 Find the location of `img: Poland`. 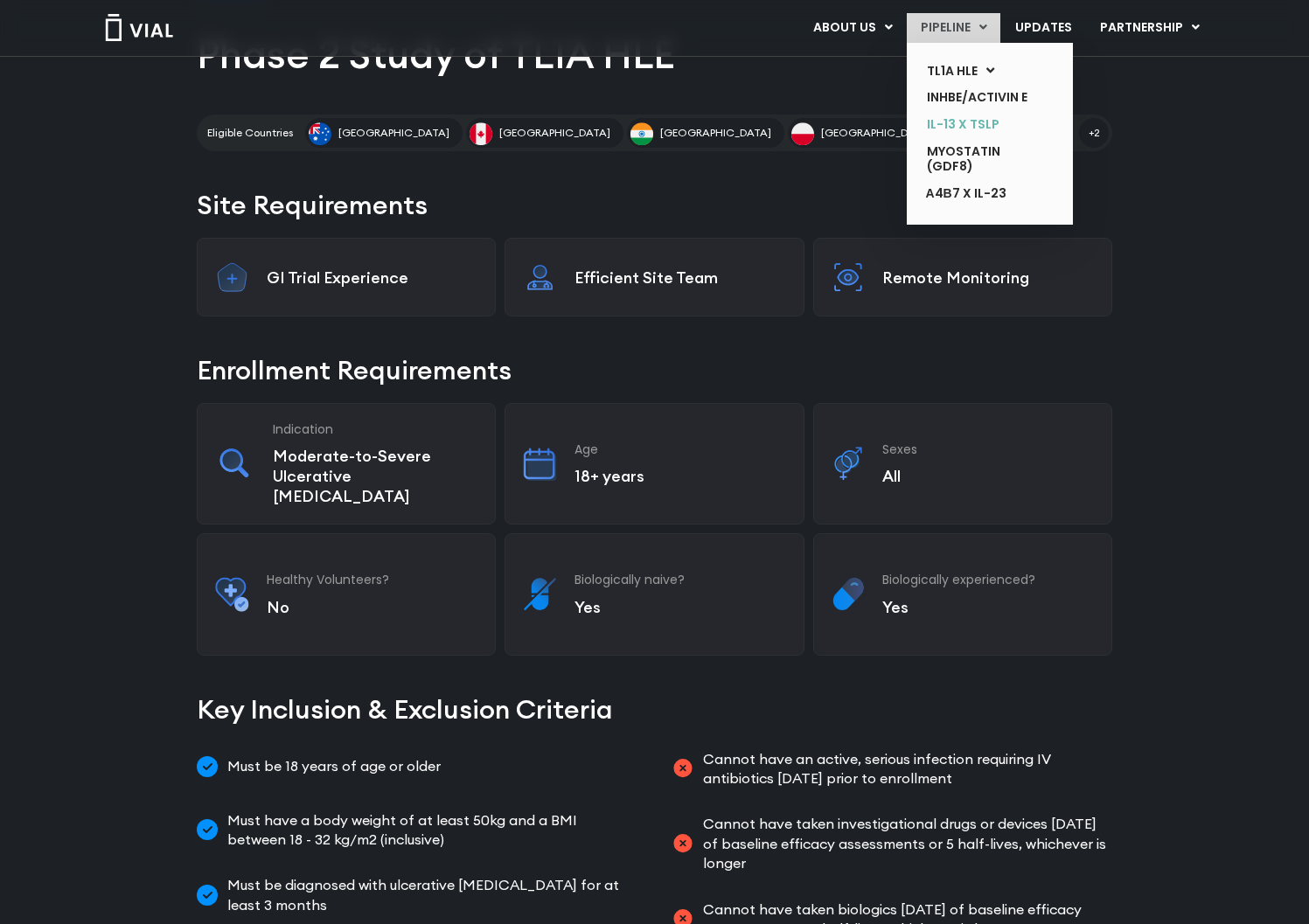

img: Poland is located at coordinates (803, 134).